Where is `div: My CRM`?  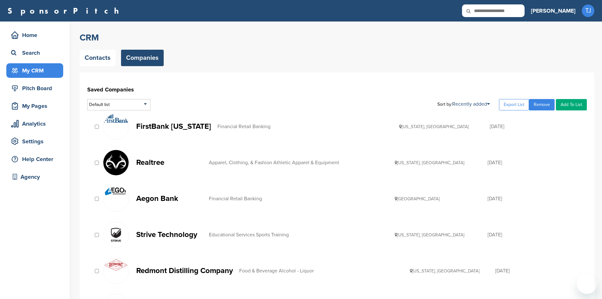
div: My CRM is located at coordinates (36, 71).